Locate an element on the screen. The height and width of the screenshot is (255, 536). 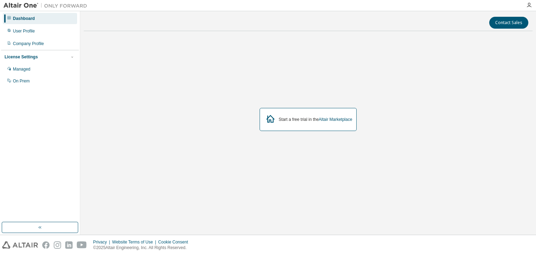
img: Altair One is located at coordinates (47, 6).